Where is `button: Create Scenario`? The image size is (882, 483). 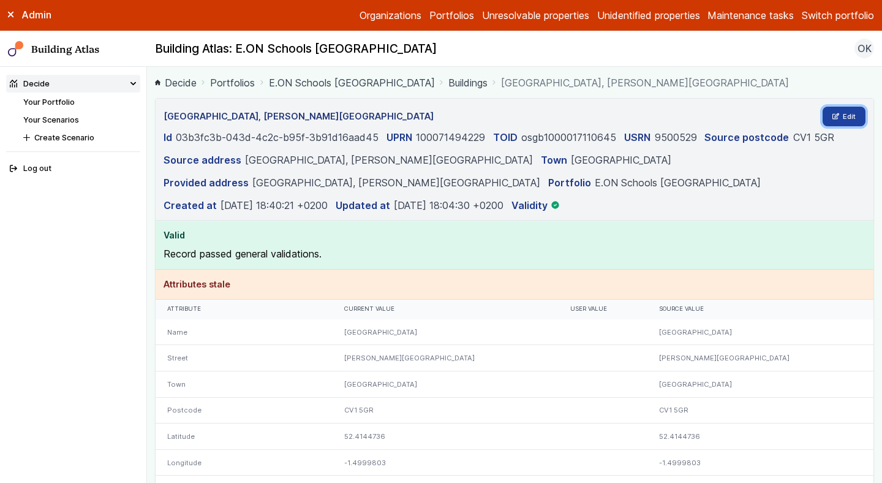
button: Create Scenario is located at coordinates (80, 137).